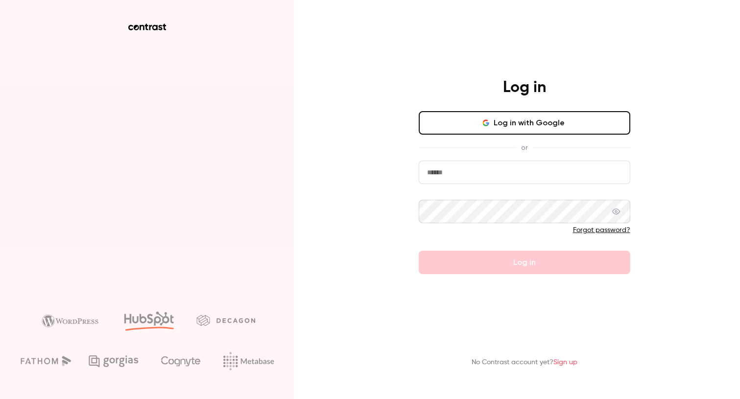  I want to click on span: or, so click(524, 147).